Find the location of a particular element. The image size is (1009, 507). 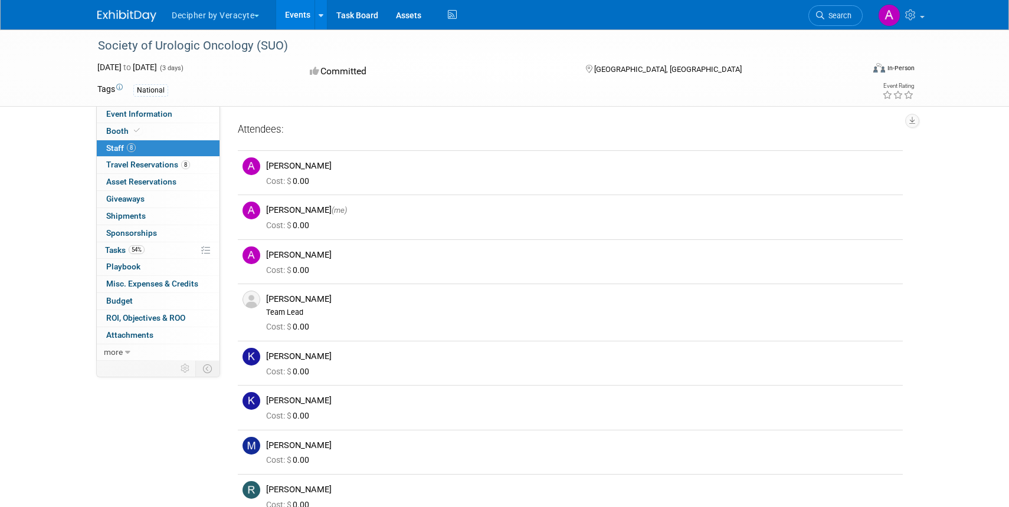

td: Toggle Event Tabs is located at coordinates (208, 369).